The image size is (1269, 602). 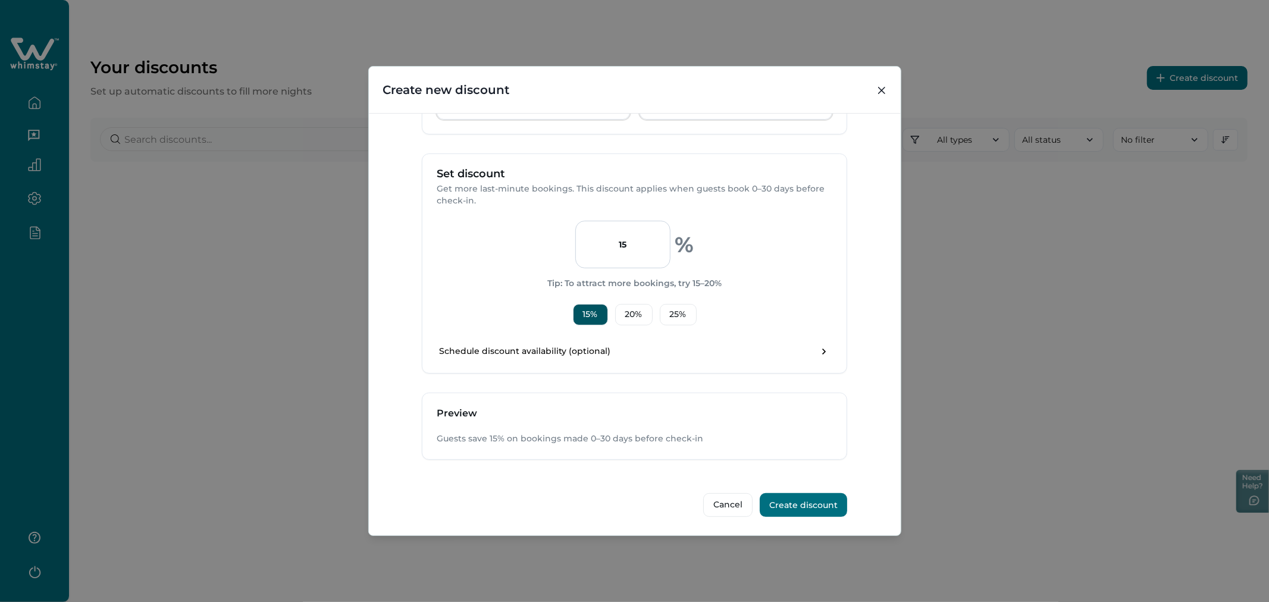 I want to click on button: Create discount, so click(x=803, y=505).